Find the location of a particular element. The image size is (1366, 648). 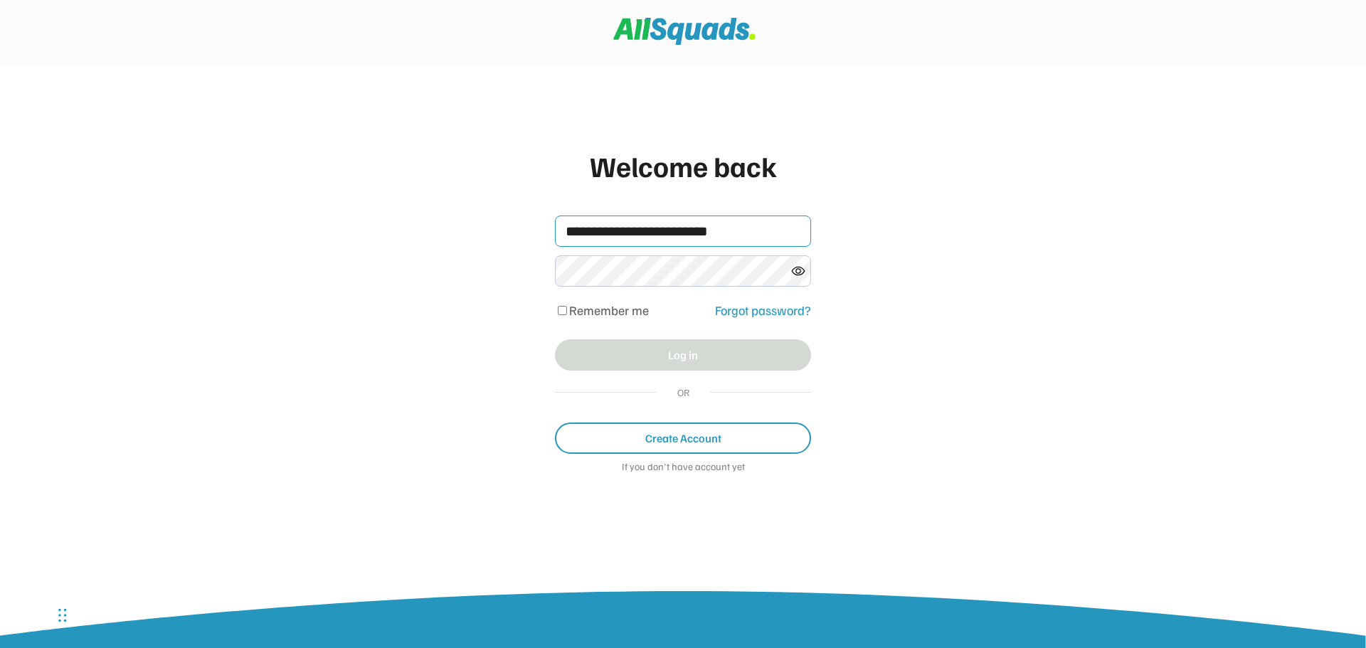

button: Create Account is located at coordinates (683, 438).